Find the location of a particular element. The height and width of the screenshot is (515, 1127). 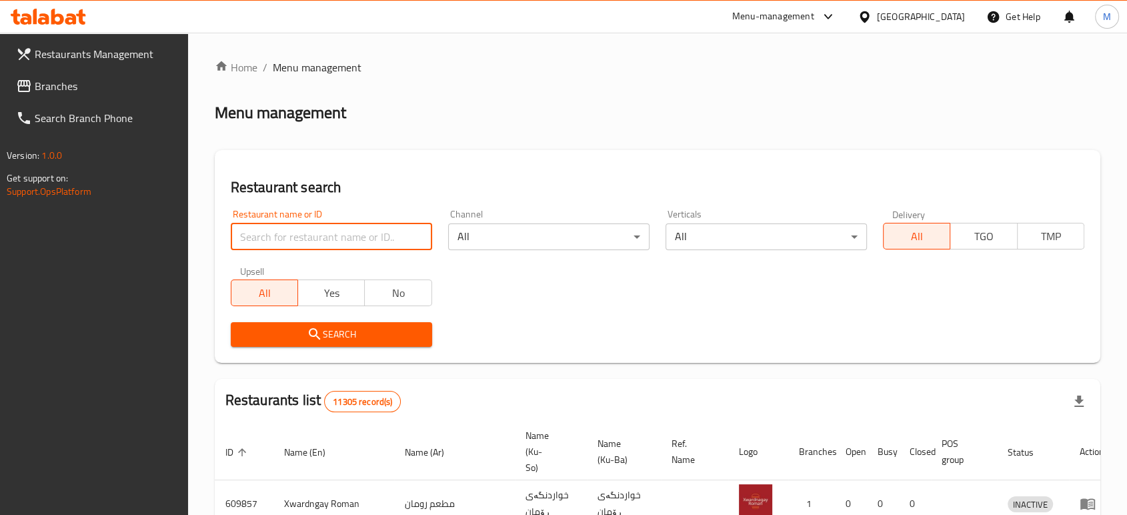

span: Name (Ar) is located at coordinates (433, 452).